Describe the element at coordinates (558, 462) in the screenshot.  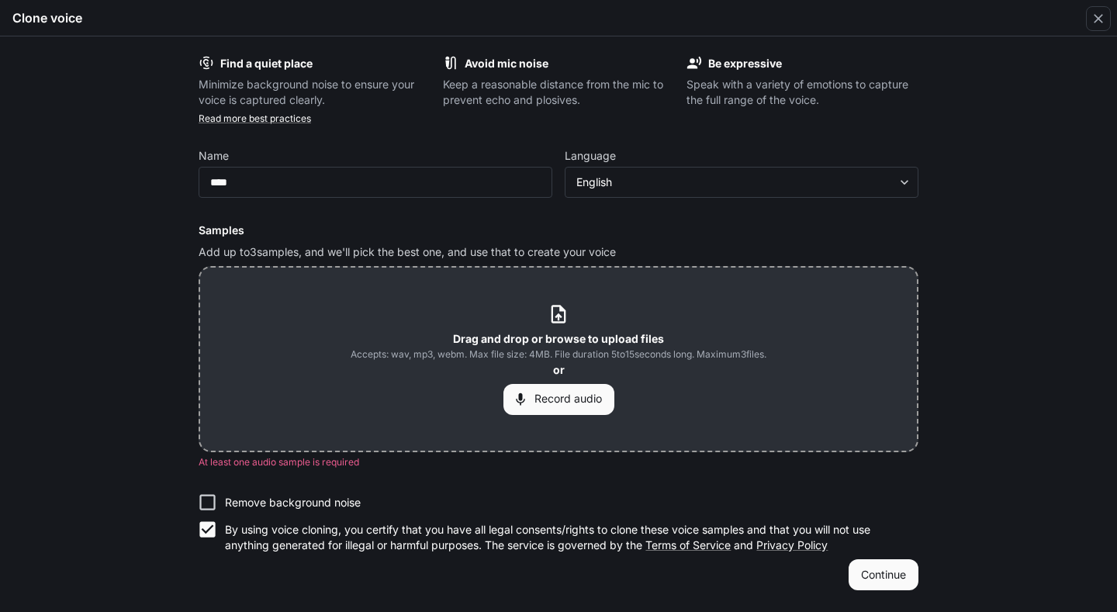
I see `p: At least one audio sample is required` at that location.